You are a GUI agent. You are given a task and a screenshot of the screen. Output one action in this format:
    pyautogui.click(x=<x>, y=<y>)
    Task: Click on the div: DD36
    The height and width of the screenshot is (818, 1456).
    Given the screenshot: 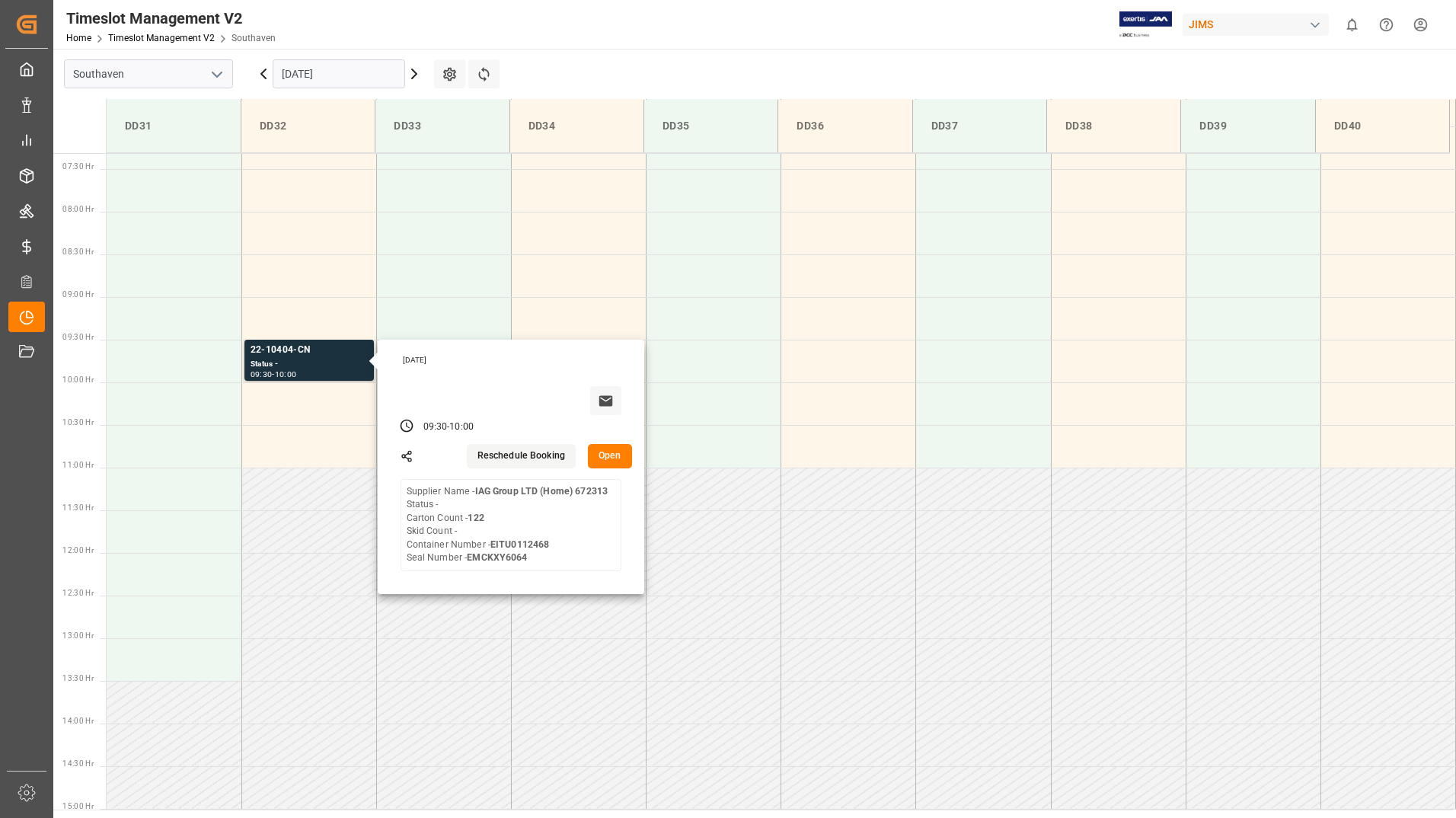 What is the action you would take?
    pyautogui.click(x=845, y=126)
    